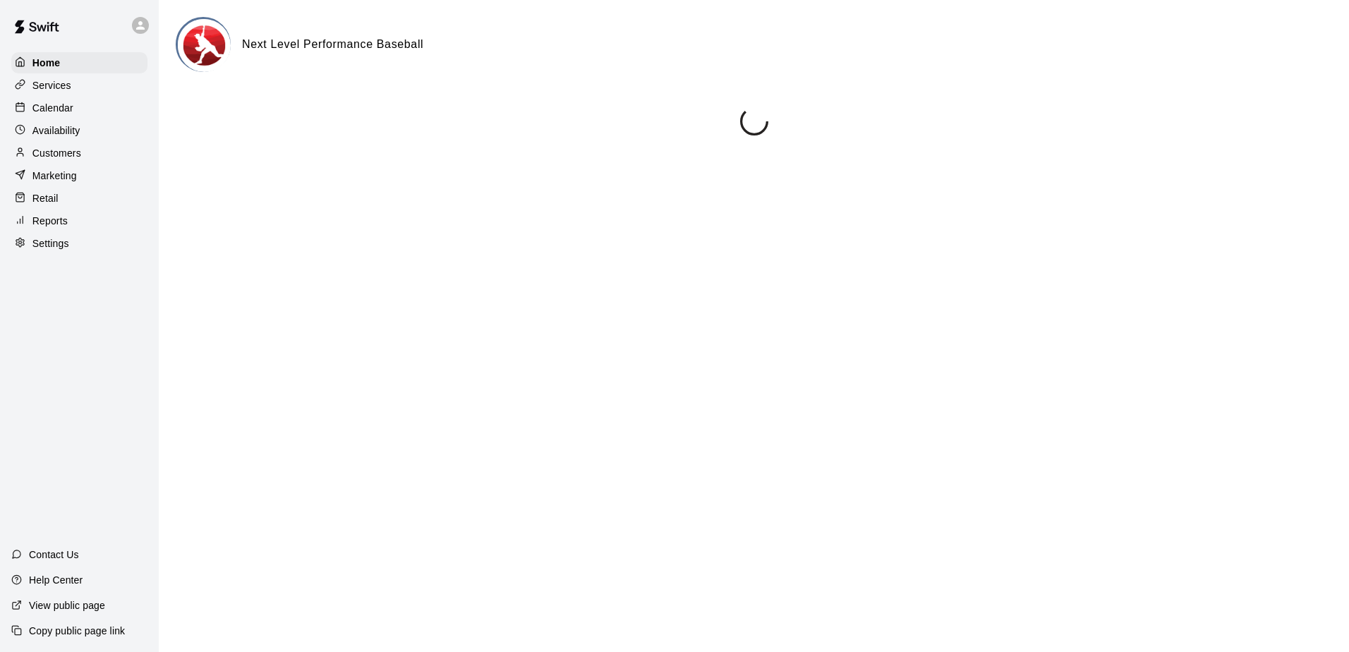 Image resolution: width=1349 pixels, height=652 pixels. What do you see at coordinates (51, 243) in the screenshot?
I see `p: Settings` at bounding box center [51, 243].